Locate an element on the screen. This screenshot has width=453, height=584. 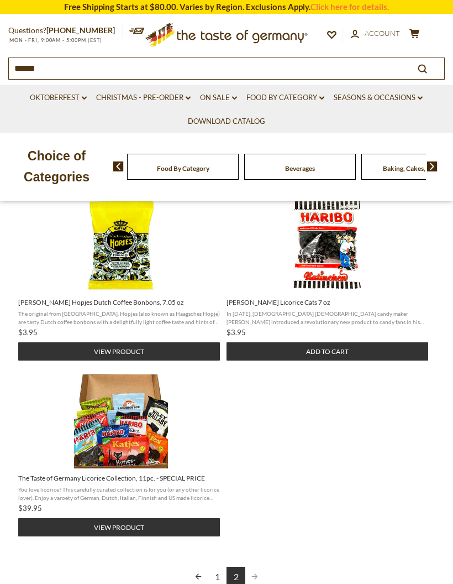
a: Account is located at coordinates (375, 34).